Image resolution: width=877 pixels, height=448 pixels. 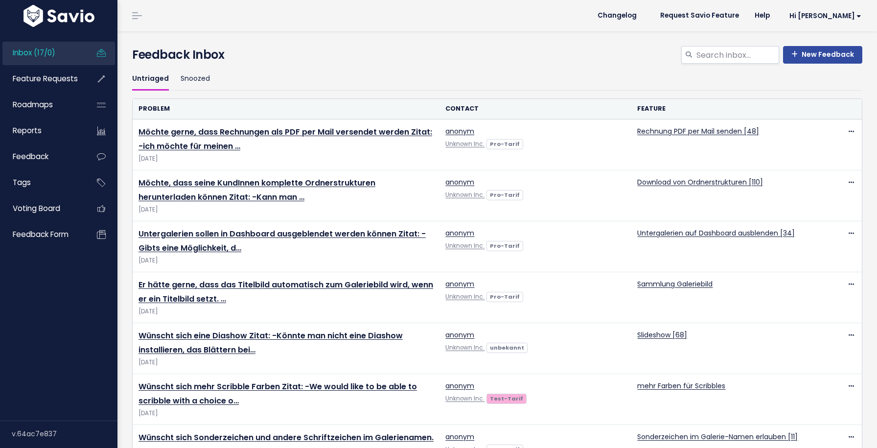 I want to click on strong: Test-Tarif, so click(x=506, y=398).